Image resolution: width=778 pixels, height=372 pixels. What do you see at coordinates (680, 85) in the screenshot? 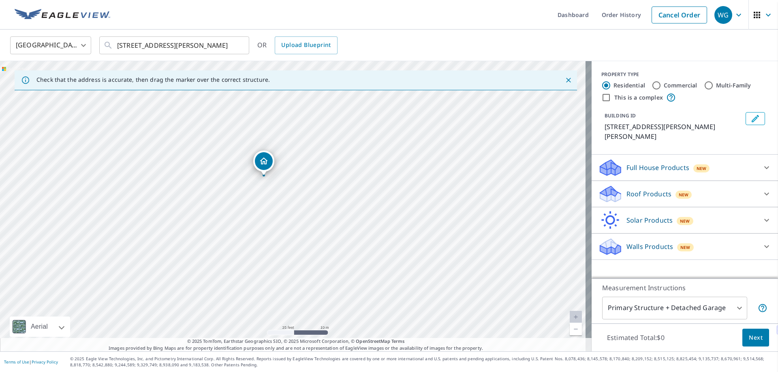
I see `label: Commercial` at bounding box center [680, 85].